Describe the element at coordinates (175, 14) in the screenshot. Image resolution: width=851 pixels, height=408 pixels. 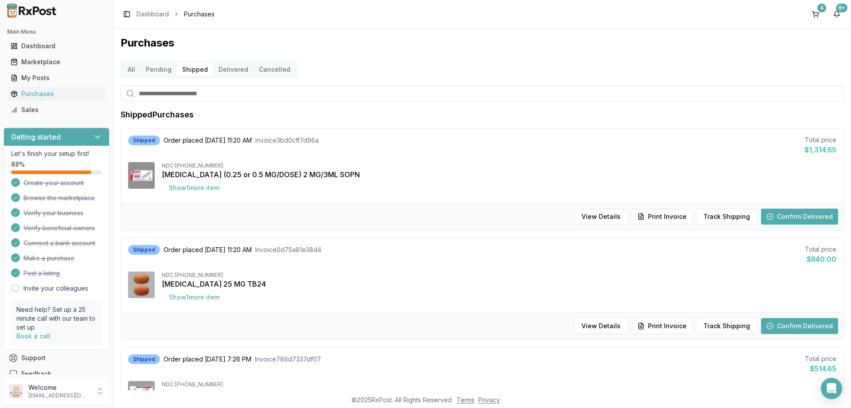
I see `nav: breadcrumb` at that location.